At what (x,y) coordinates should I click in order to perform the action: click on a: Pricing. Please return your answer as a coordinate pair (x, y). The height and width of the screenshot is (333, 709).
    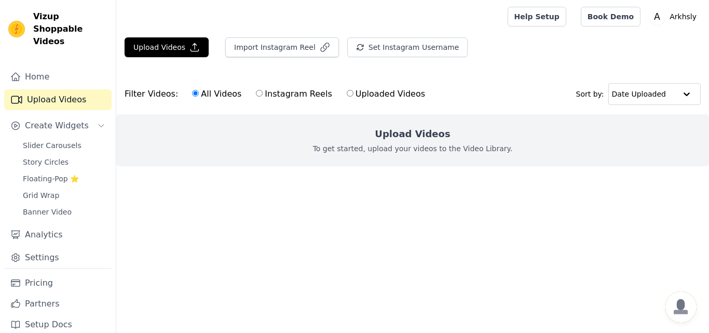
    Looking at the image, I should click on (58, 283).